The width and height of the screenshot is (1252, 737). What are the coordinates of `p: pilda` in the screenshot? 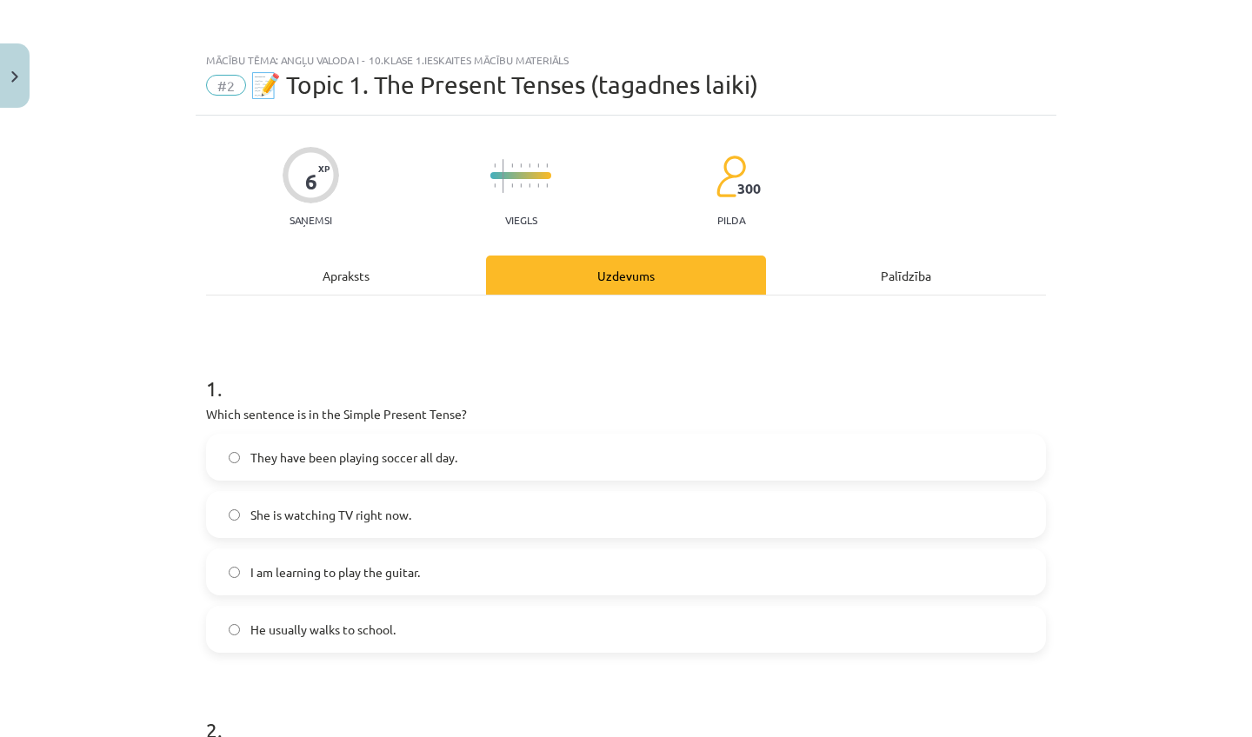 It's located at (731, 220).